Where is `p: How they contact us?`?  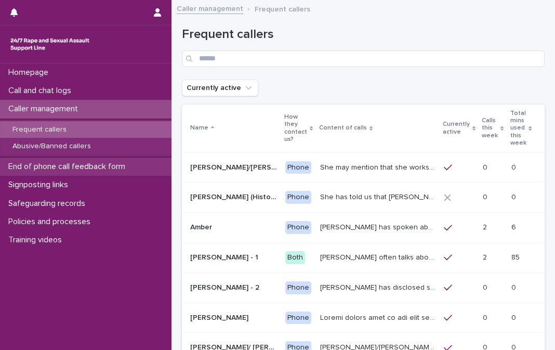
p: How they contact us? is located at coordinates (296, 128).